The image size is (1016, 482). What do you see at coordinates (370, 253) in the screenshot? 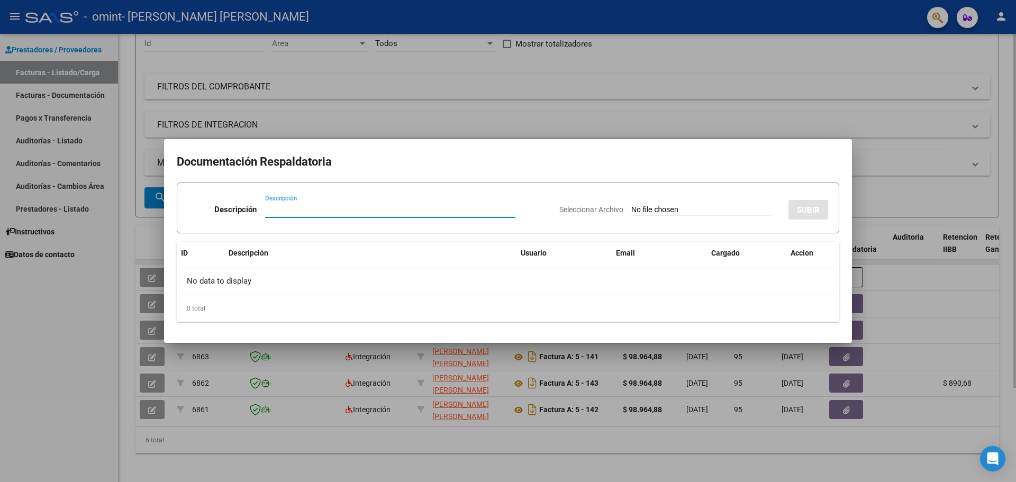
I see `datatable-header-cell: Descripción` at bounding box center [370, 253].